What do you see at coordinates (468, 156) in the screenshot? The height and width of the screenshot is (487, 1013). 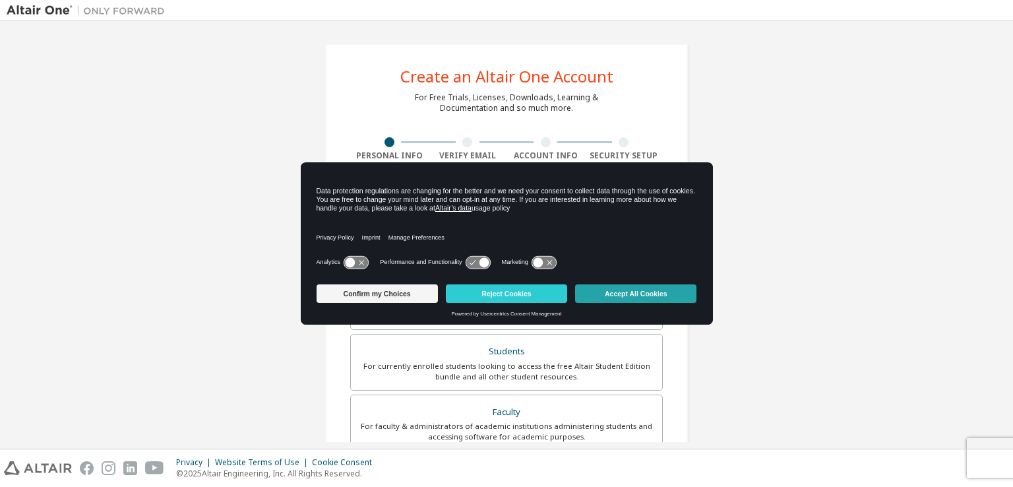 I see `div: Verify Email` at bounding box center [468, 156].